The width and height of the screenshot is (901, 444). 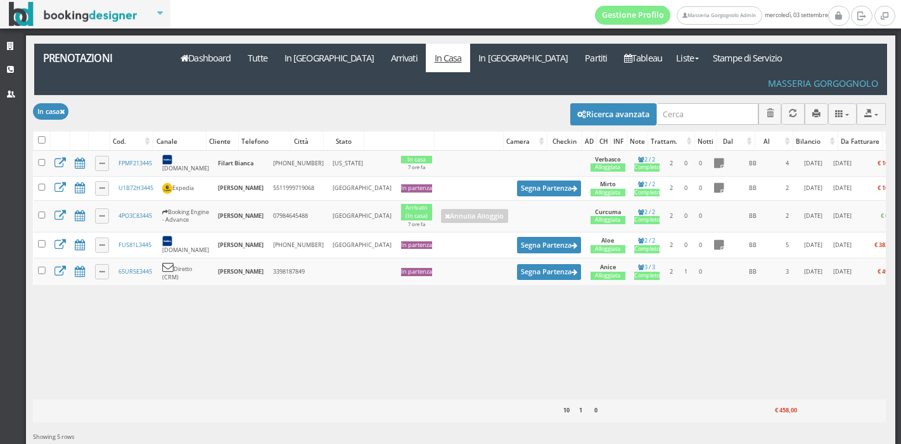 What do you see at coordinates (549, 188) in the screenshot?
I see `button: Segna Partenza` at bounding box center [549, 188].